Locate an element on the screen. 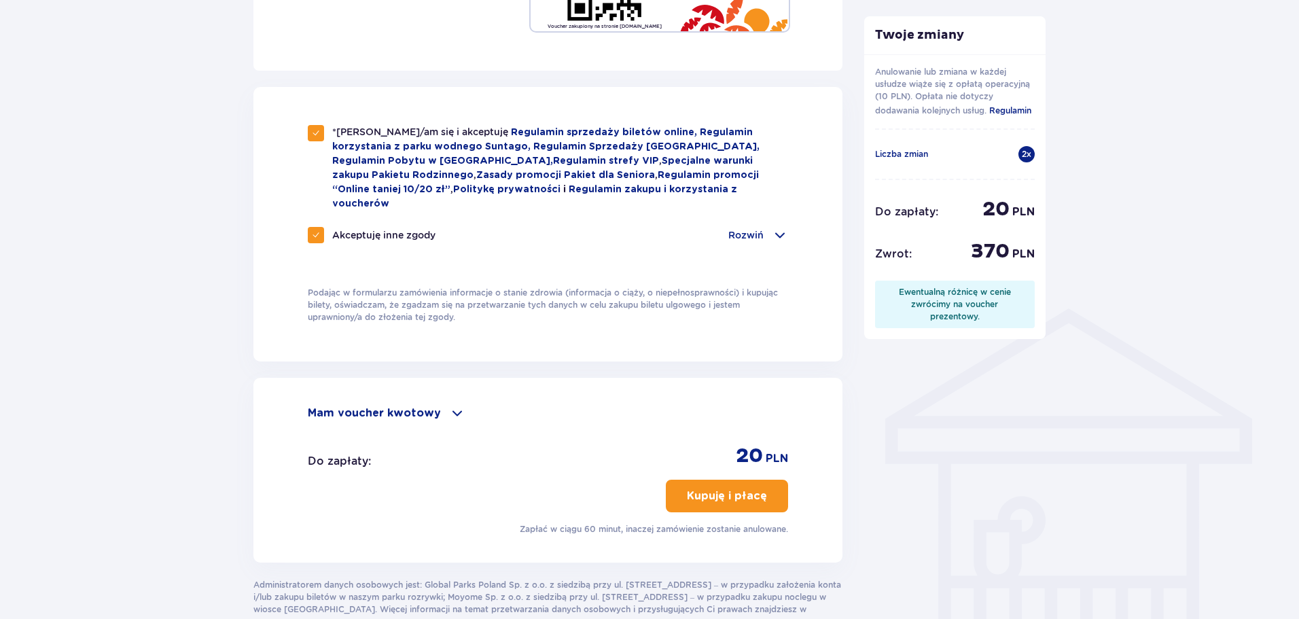 This screenshot has width=1299, height=619. p: Anulowanie lub zmiana w każdej usłudze wiąże się z opłatą operacyjną (10 PLN). Opłata nie dotyczy... is located at coordinates (956, 92).